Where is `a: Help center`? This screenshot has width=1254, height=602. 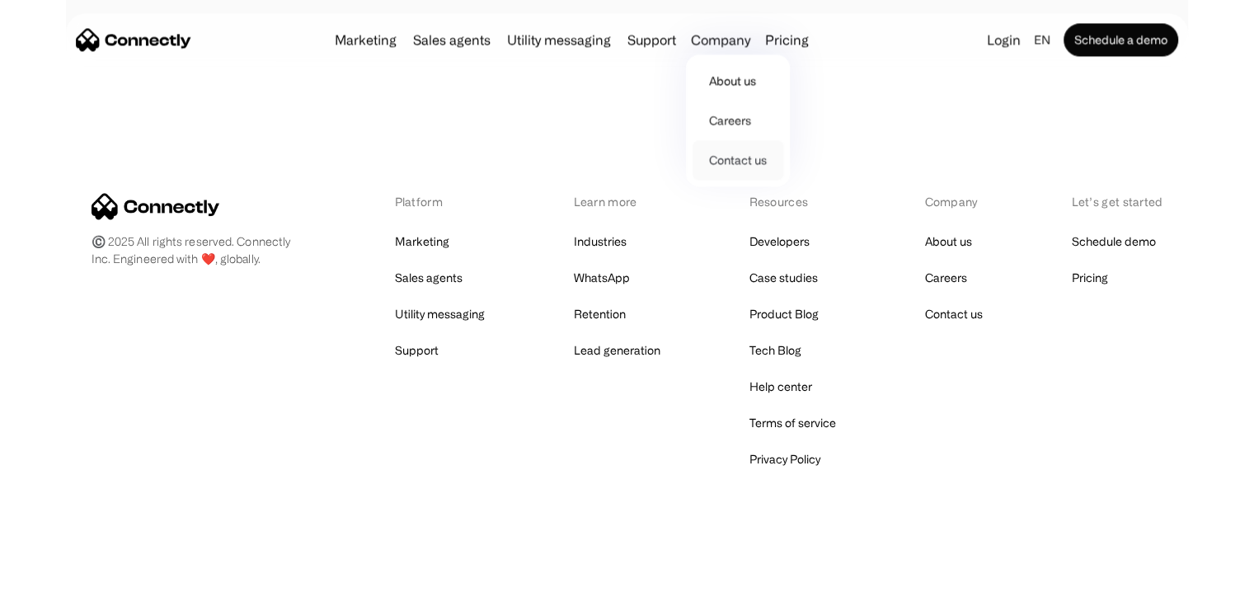 a: Help center is located at coordinates (780, 387).